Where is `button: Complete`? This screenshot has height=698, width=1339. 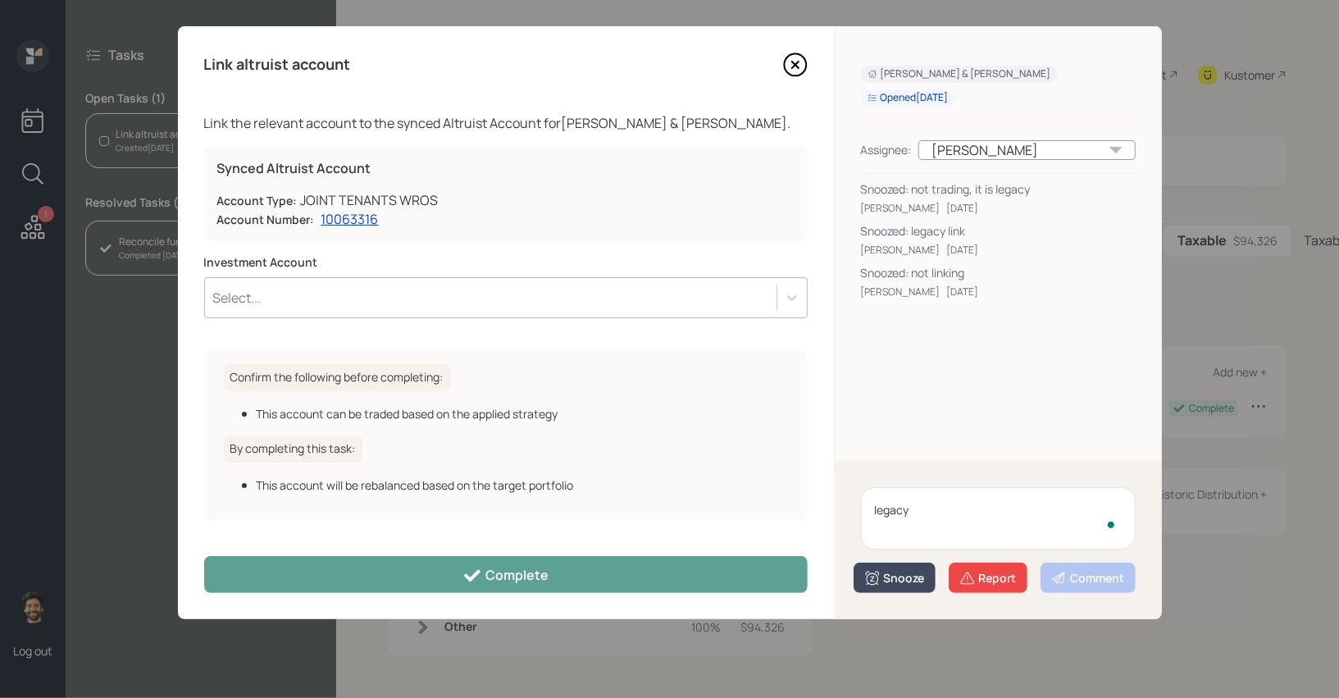
button: Complete is located at coordinates (506, 574).